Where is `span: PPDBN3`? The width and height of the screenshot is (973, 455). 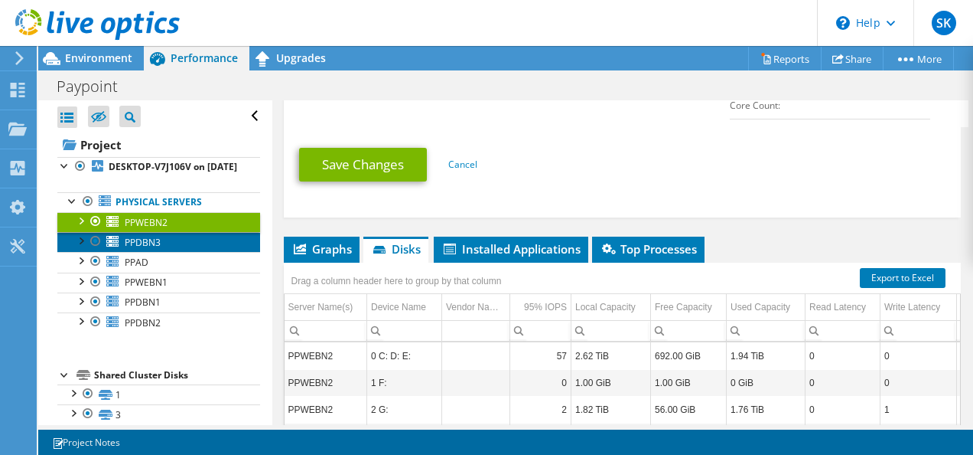 span: PPDBN3 is located at coordinates (142, 242).